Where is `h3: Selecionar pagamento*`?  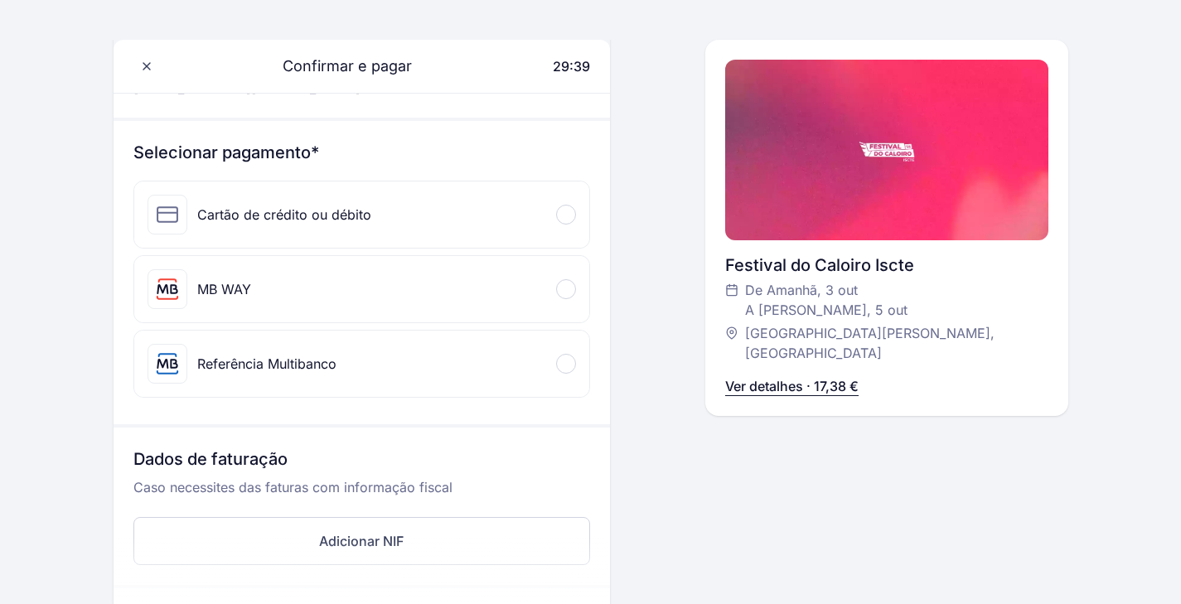 h3: Selecionar pagamento* is located at coordinates (361, 152).